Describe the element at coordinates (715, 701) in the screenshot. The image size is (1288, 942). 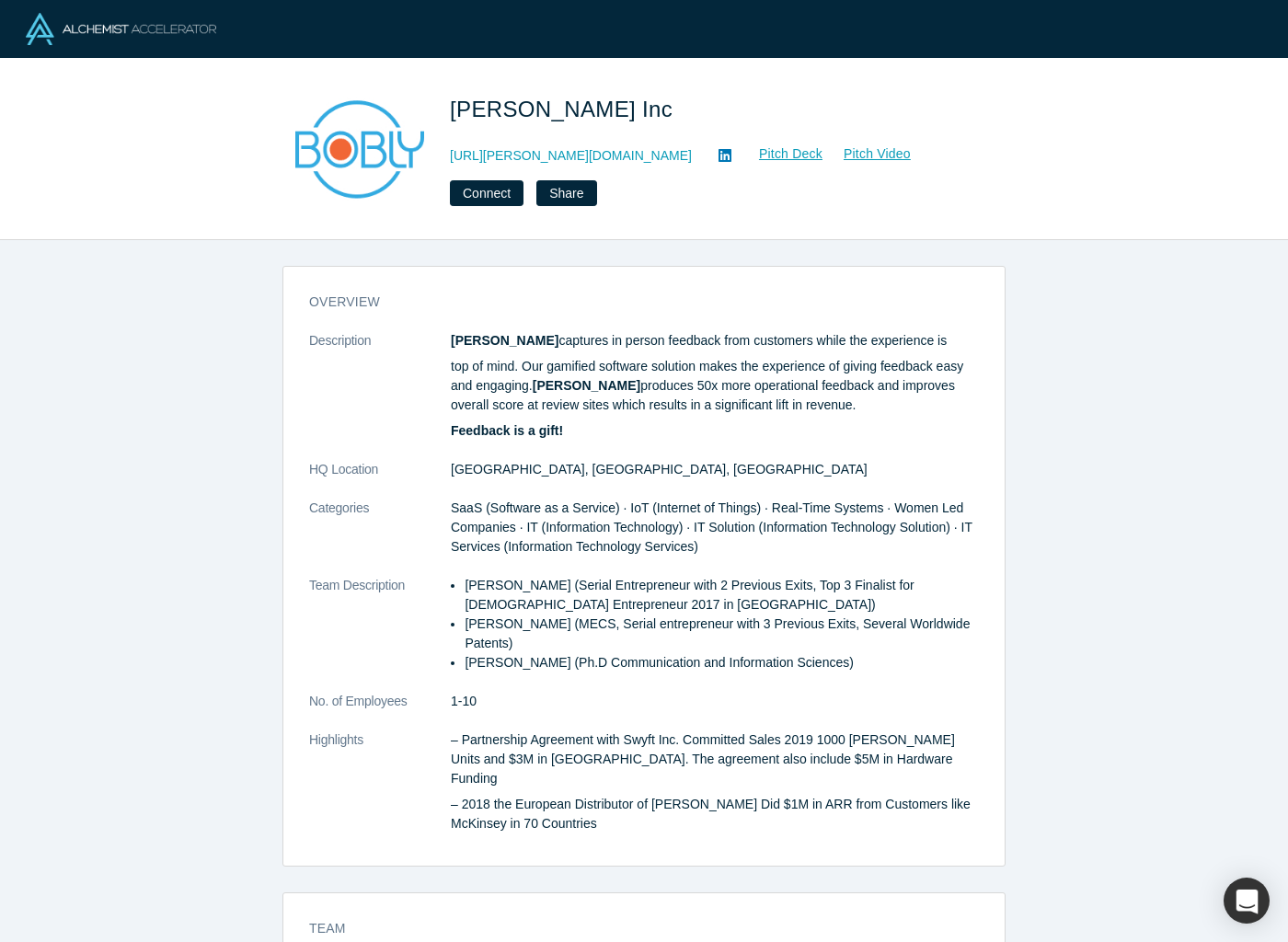
I see `dd: 1-10` at that location.